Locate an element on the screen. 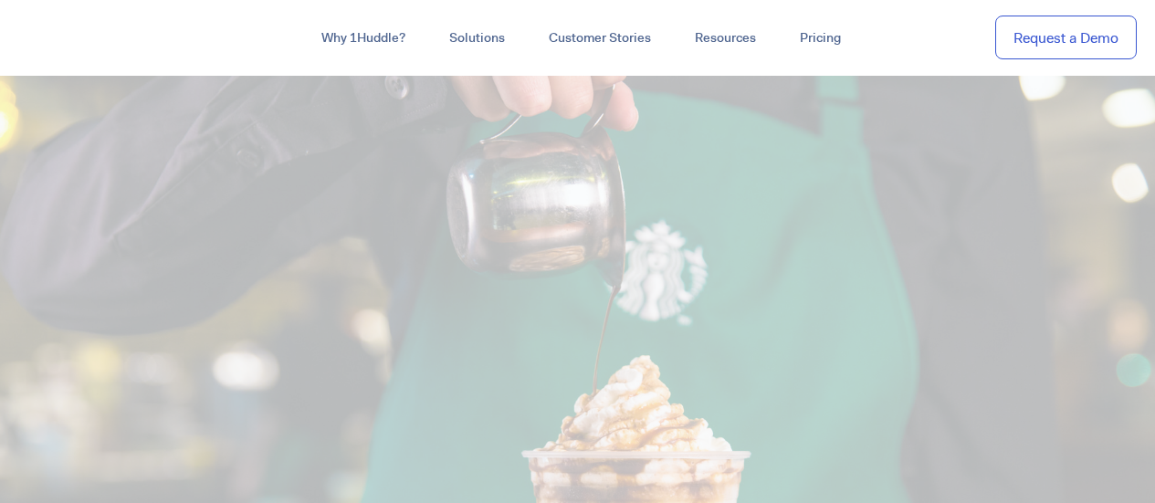  a: Request a Demo is located at coordinates (1066, 37).